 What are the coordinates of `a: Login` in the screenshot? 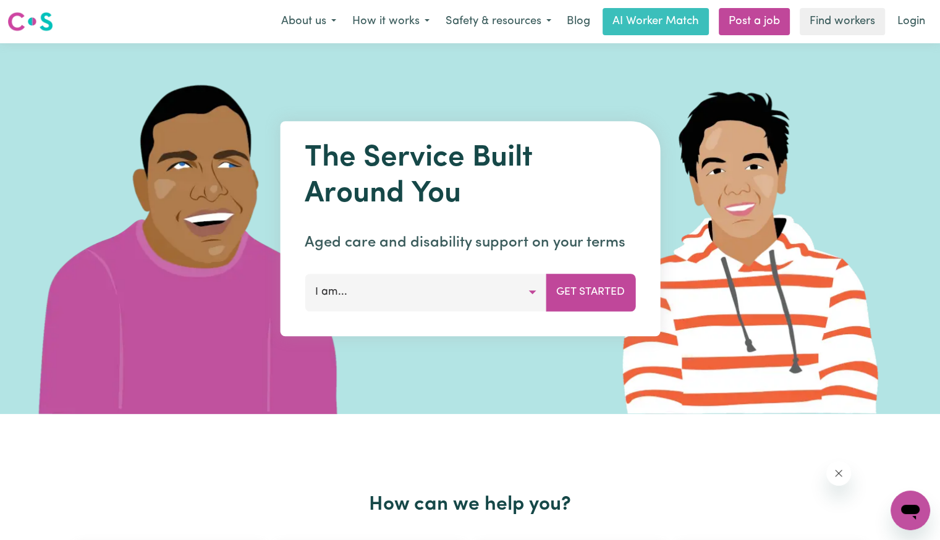 It's located at (911, 22).